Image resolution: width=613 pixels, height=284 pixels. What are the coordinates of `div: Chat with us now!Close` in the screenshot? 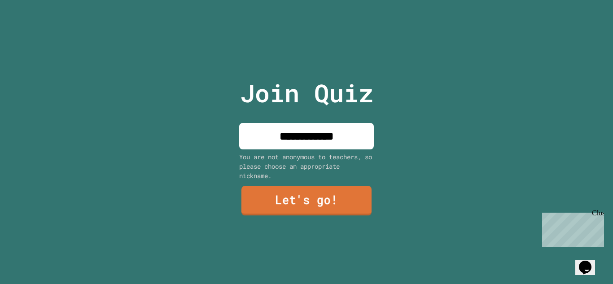 It's located at (33, 30).